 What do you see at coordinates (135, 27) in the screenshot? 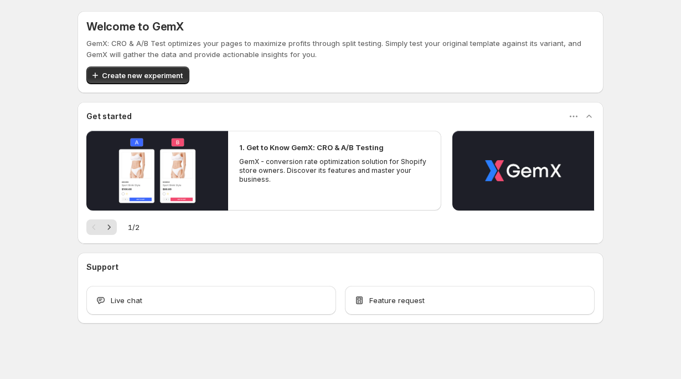
I see `h5: Welcome to GemX` at bounding box center [135, 27].